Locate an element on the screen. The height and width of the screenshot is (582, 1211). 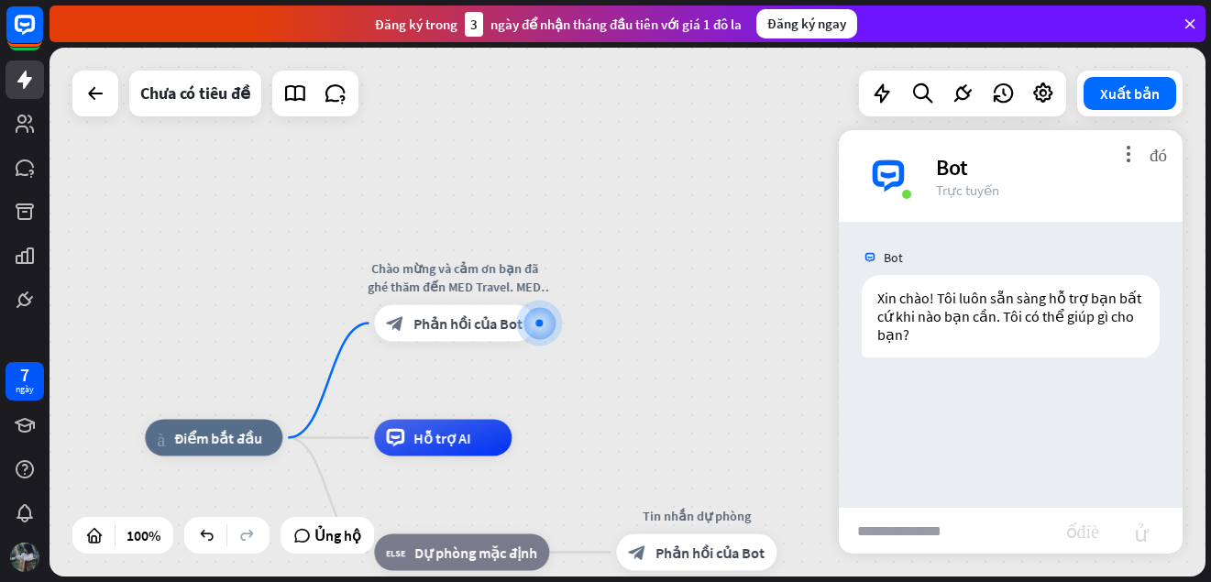
font: 3 is located at coordinates (474, 24).